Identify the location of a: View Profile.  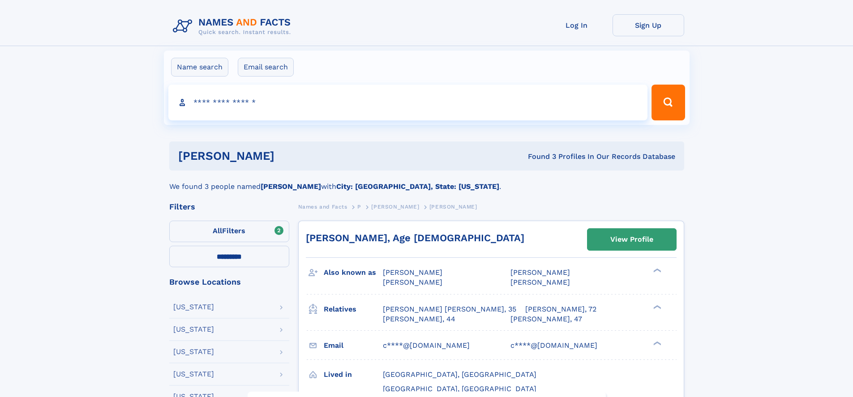
(632, 239).